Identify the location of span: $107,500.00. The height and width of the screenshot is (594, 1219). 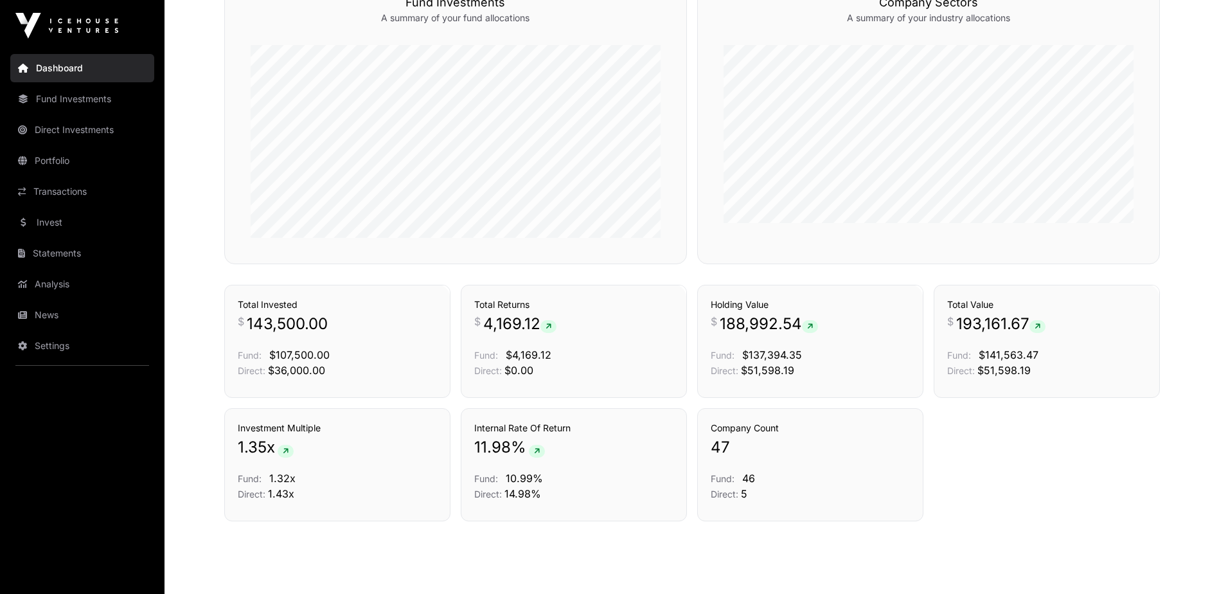
(300, 355).